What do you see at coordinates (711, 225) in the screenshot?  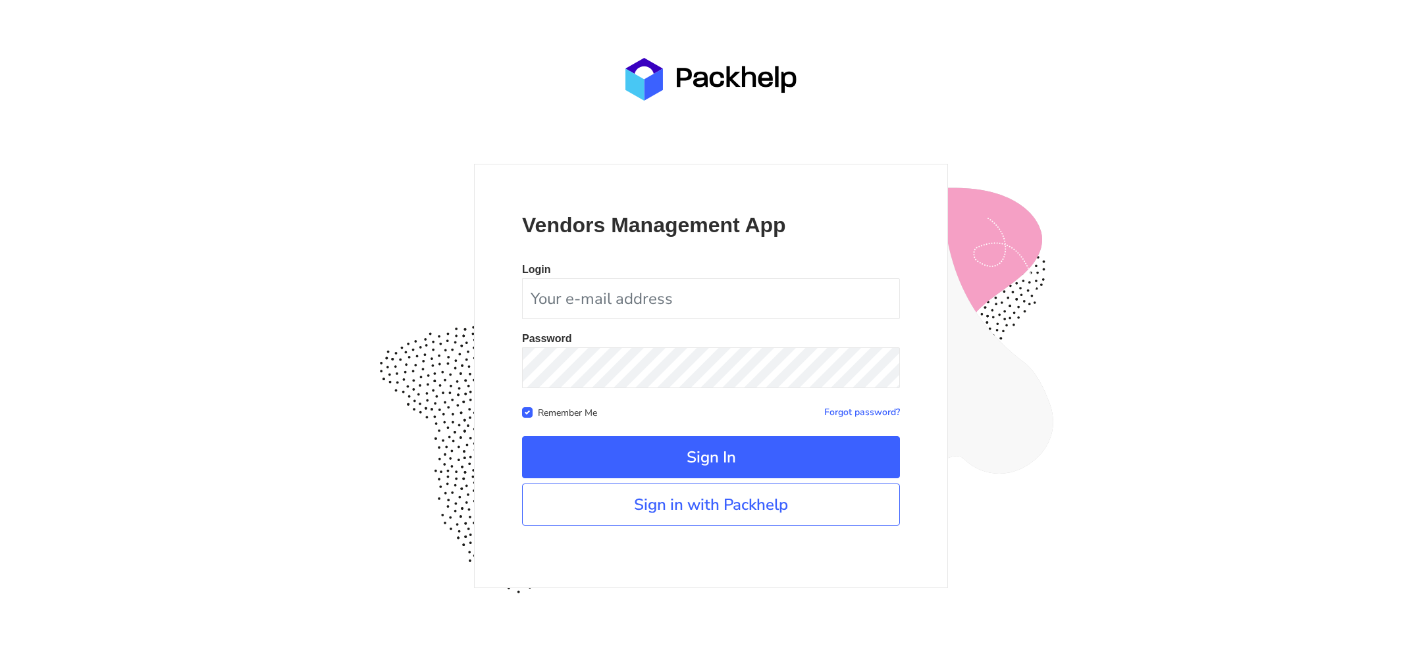 I see `p: Vendors Management App` at bounding box center [711, 225].